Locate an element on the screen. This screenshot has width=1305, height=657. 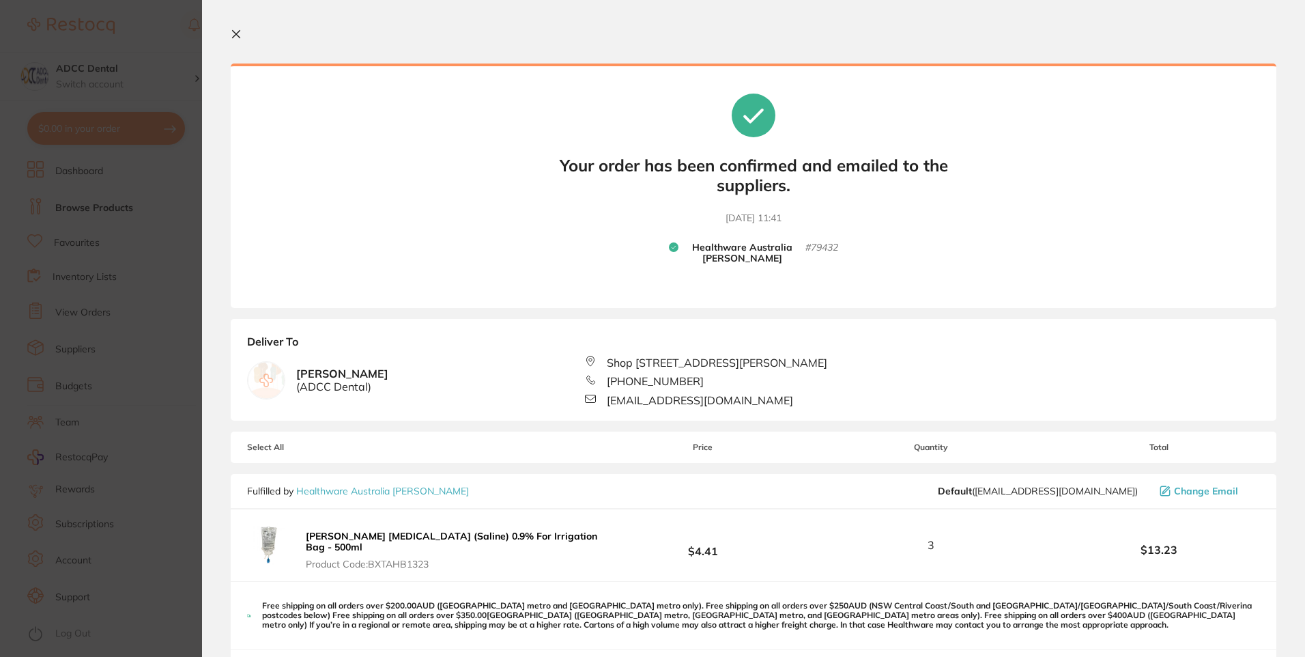
b: Default is located at coordinates (955, 491).